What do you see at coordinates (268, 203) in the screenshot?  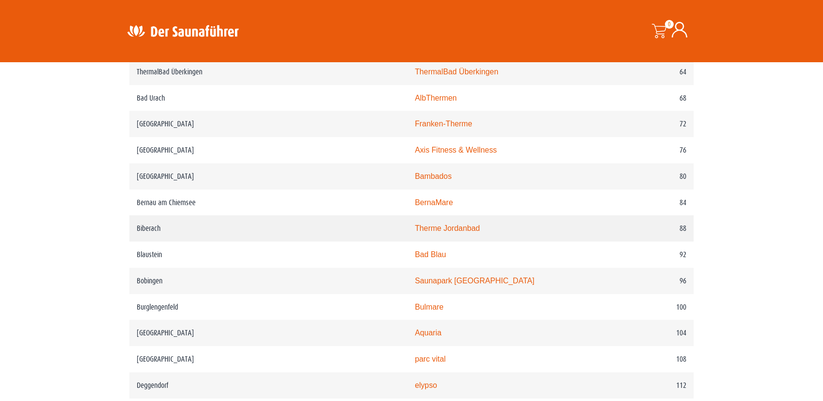 I see `td: Bernau am Chiemsee` at bounding box center [268, 203].